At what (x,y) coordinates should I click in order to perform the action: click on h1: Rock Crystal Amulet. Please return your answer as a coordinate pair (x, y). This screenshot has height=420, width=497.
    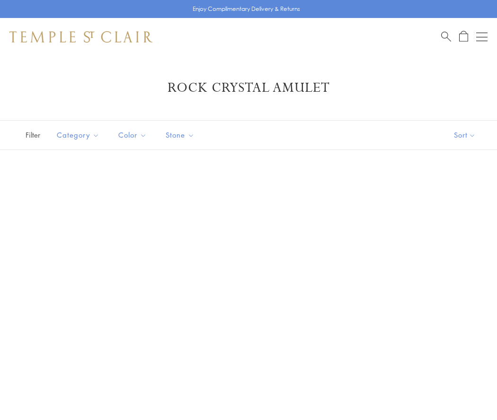
    Looking at the image, I should click on (248, 88).